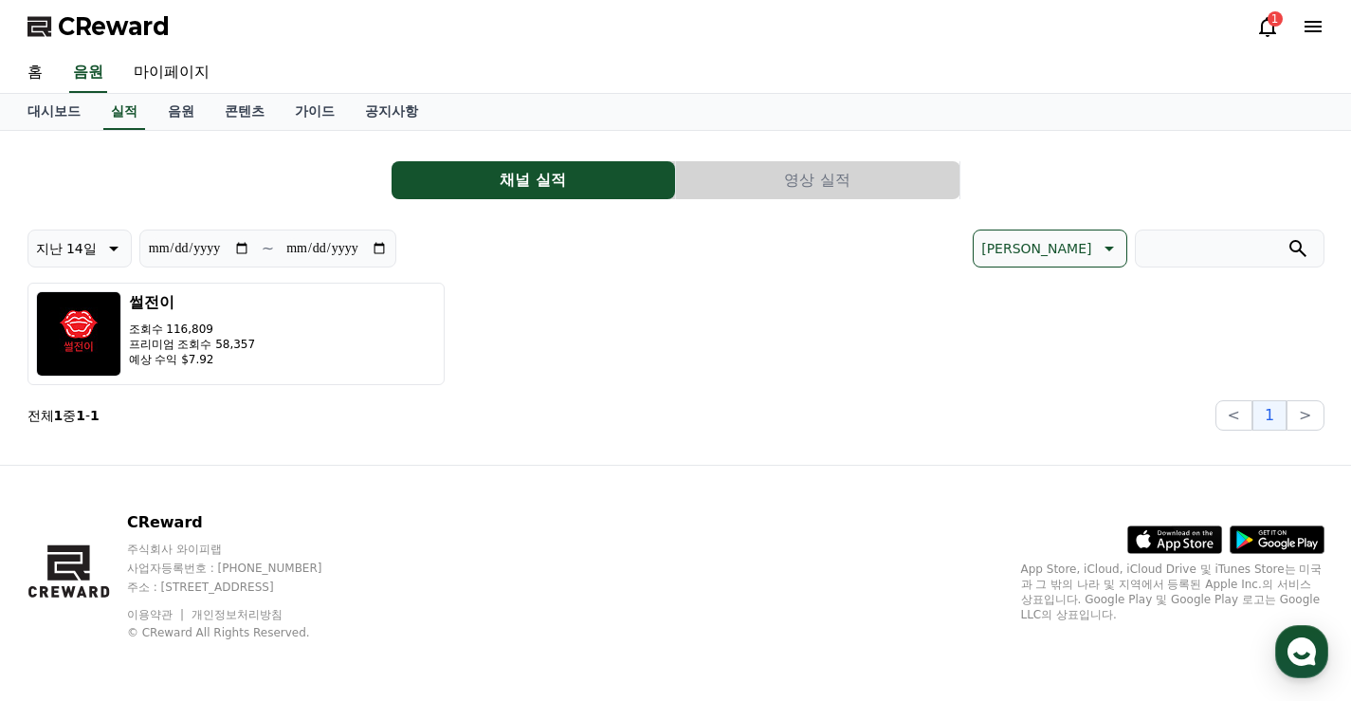 The height and width of the screenshot is (701, 1351). Describe the element at coordinates (192, 329) in the screenshot. I see `p: 조회수 116,809` at that location.